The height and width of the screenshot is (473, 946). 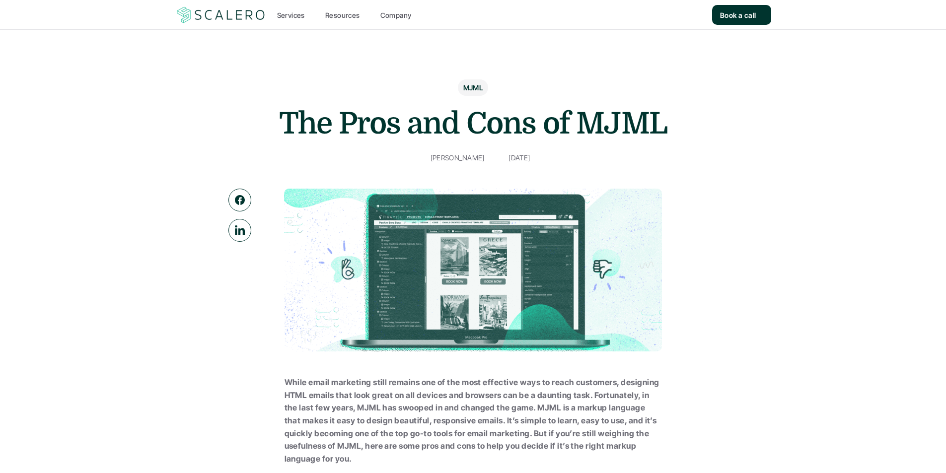 I want to click on h1: The Pros and Cons of MJML, so click(x=473, y=124).